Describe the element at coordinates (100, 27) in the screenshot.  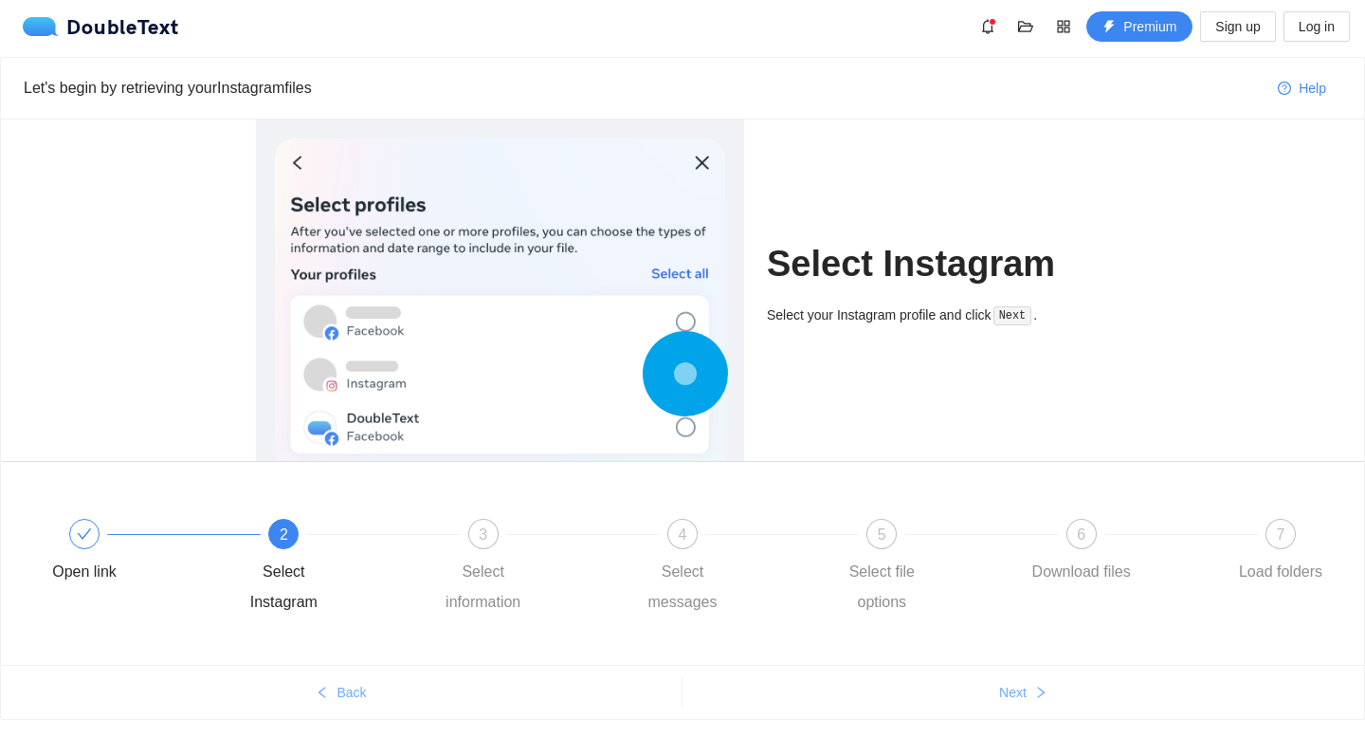
I see `div: DoubleText` at that location.